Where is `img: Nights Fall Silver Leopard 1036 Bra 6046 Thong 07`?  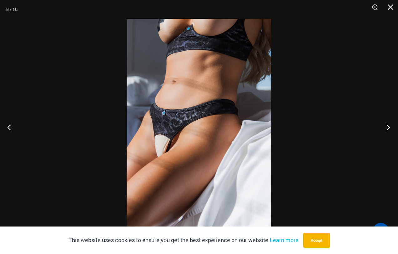
img: Nights Fall Silver Leopard 1036 Bra 6046 Thong 07 is located at coordinates (199, 127).